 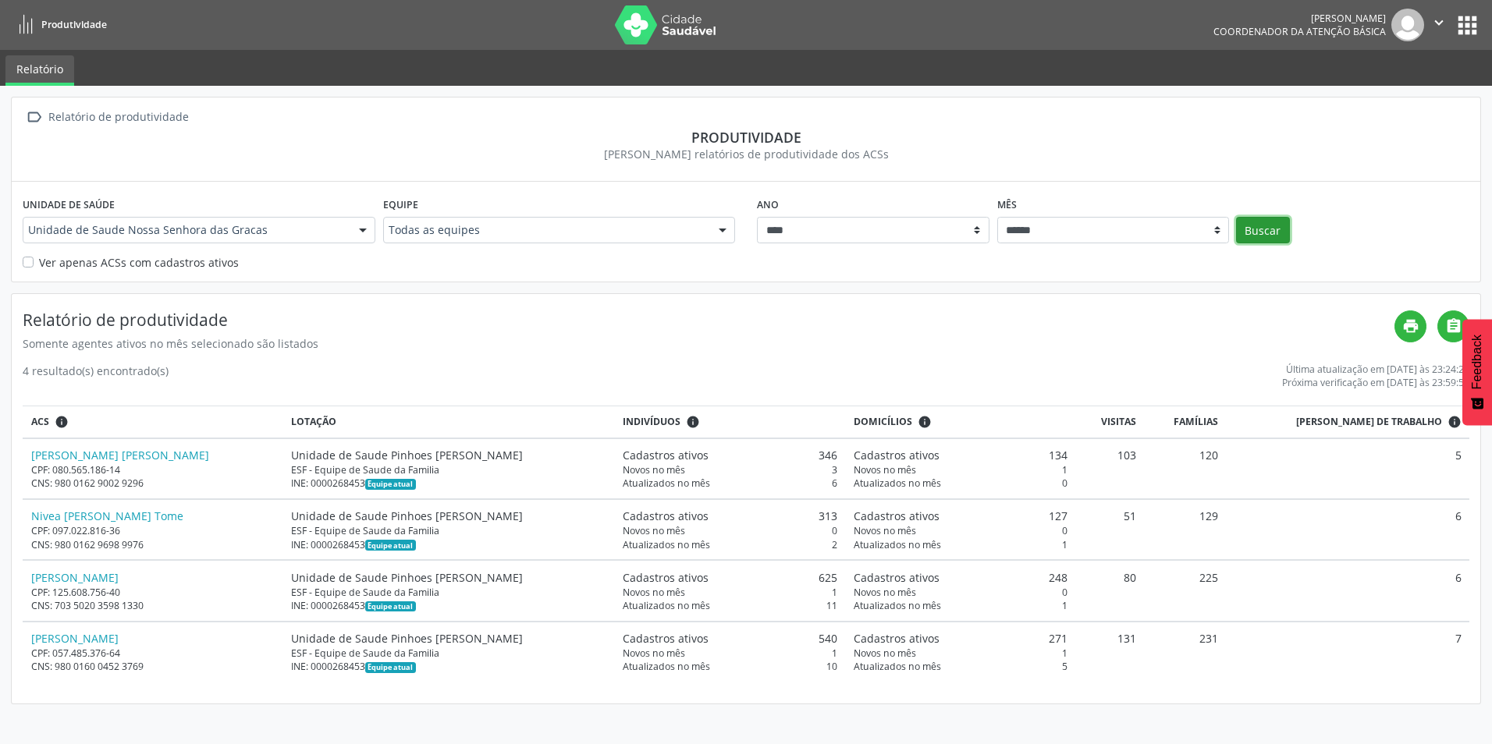 I want to click on div: Somente agentes ativos no mês selecionado são listados, so click(x=708, y=343).